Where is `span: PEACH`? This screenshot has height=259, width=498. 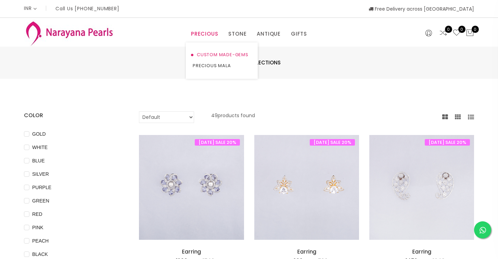 span: PEACH is located at coordinates (40, 241).